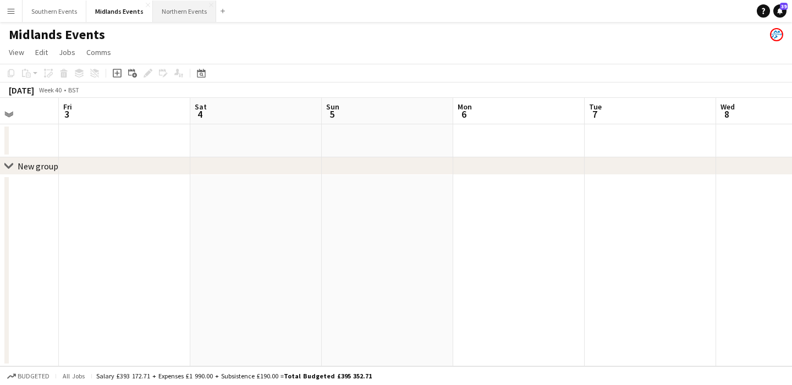 The image size is (792, 385). Describe the element at coordinates (67, 52) in the screenshot. I see `span: Jobs` at that location.